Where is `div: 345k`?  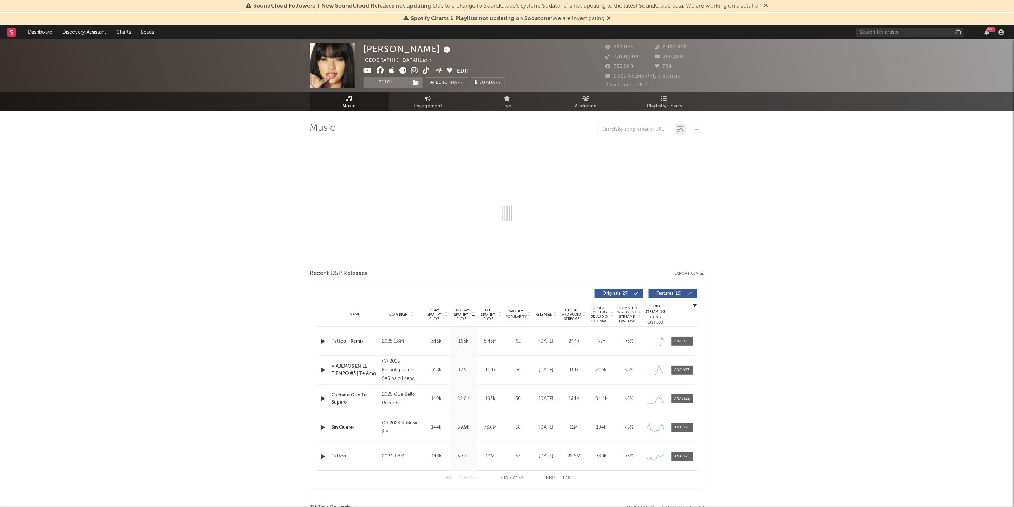
div: 345k is located at coordinates (437, 341).